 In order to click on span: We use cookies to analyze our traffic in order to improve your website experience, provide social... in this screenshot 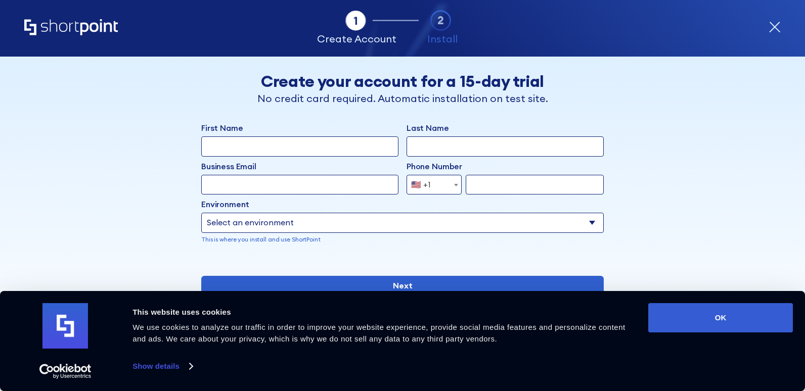, I will do `click(379, 333)`.